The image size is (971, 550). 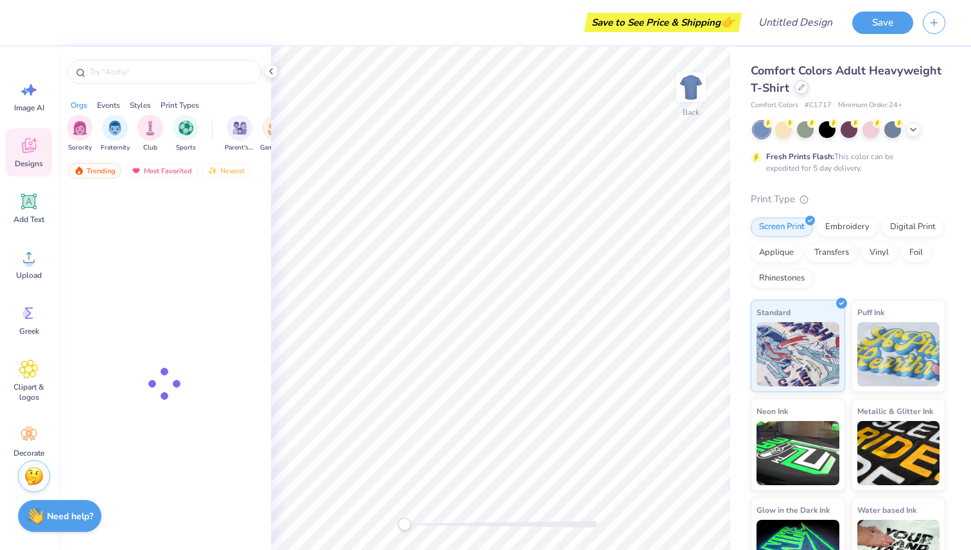 What do you see at coordinates (882, 22) in the screenshot?
I see `button: Save` at bounding box center [882, 22].